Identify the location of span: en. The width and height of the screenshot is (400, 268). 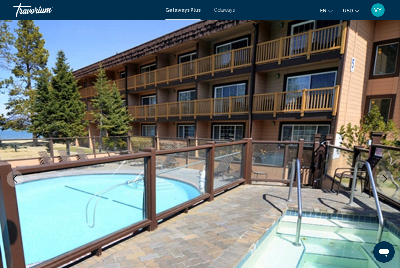
(323, 11).